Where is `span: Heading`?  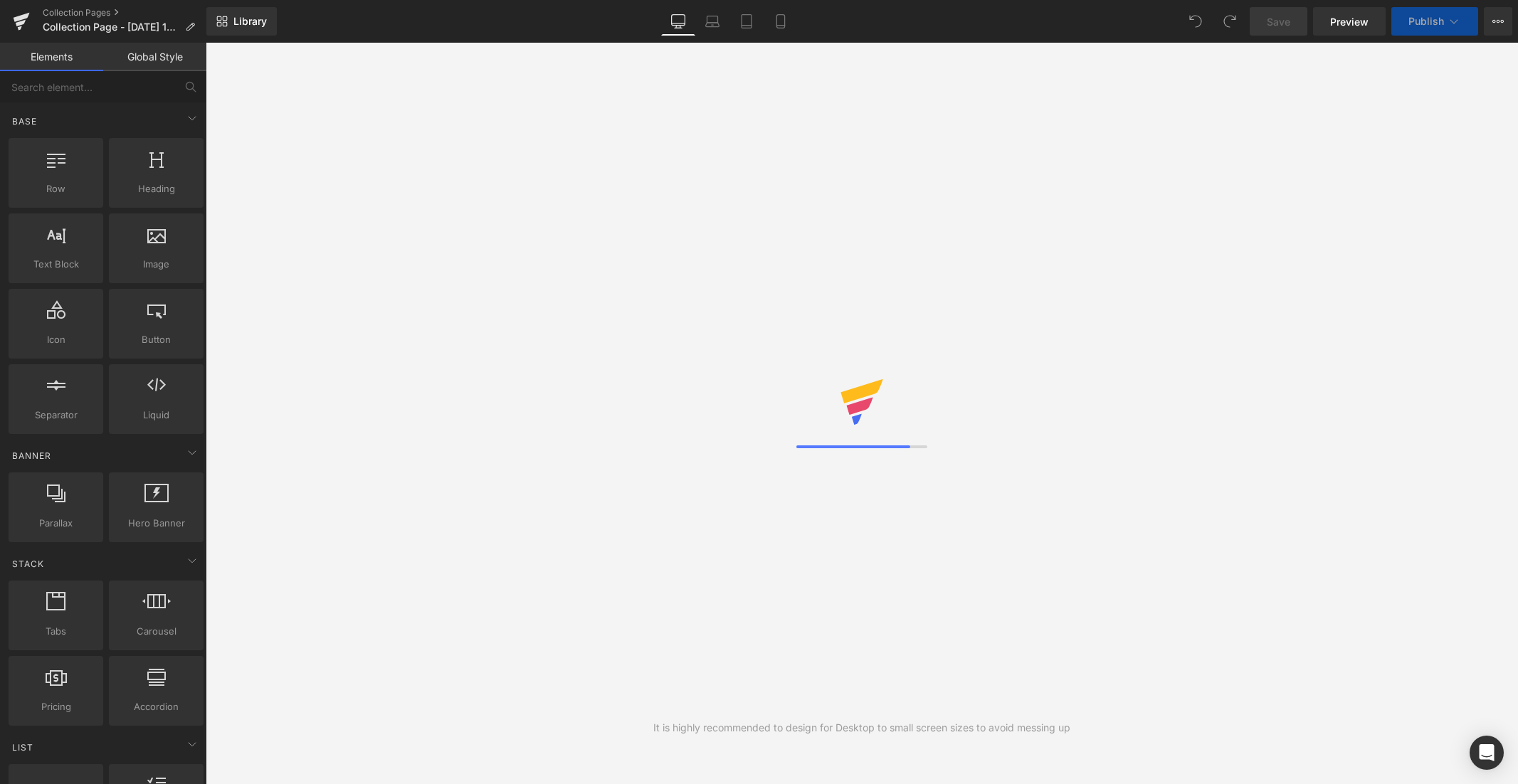 span: Heading is located at coordinates (155, 188).